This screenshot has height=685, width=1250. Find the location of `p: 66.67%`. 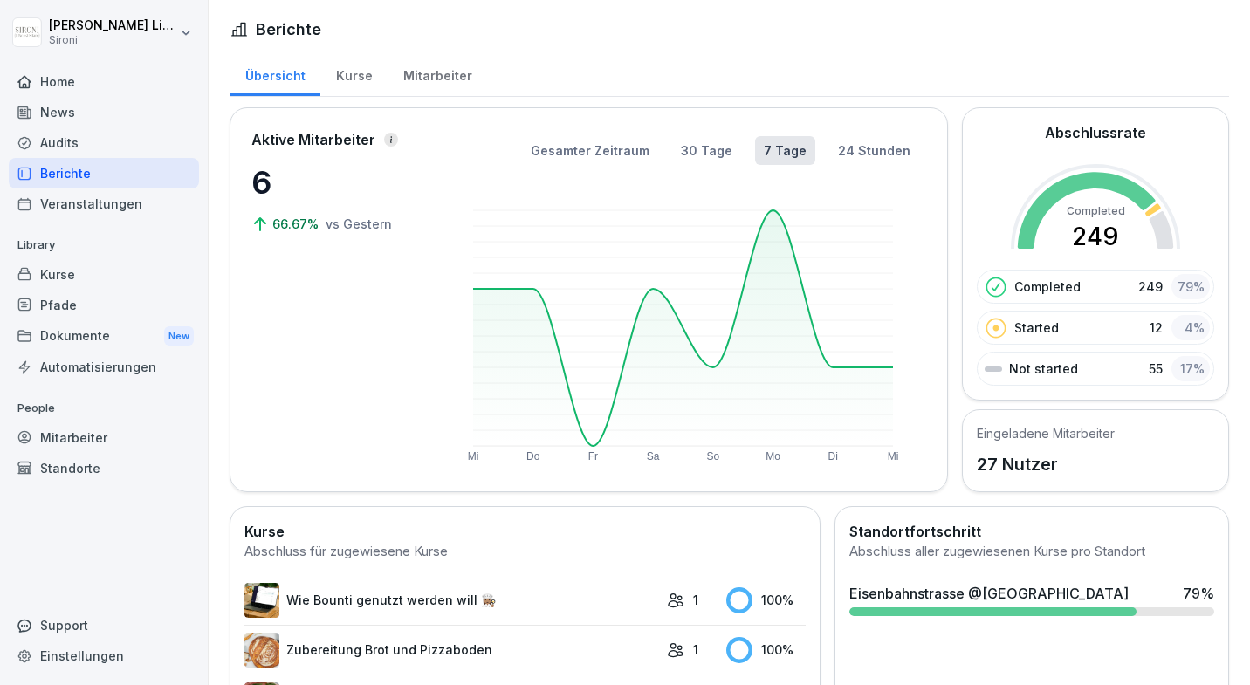

p: 66.67% is located at coordinates (297, 223).